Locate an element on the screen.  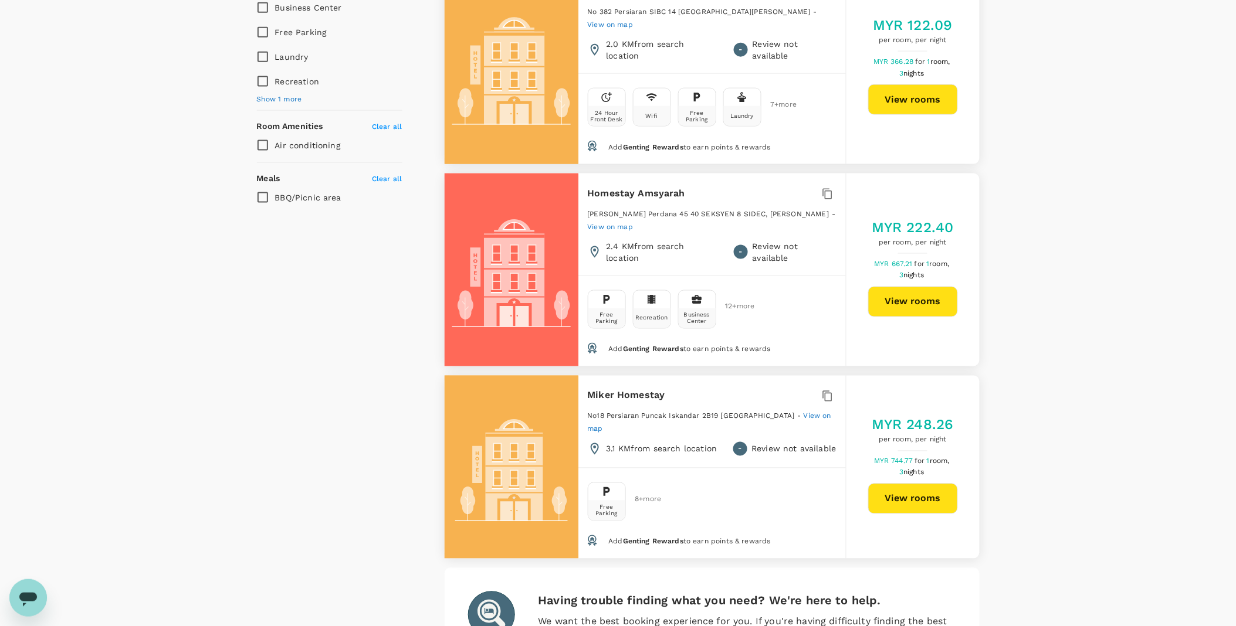
p: 3.1 KM from search location is located at coordinates (662, 449).